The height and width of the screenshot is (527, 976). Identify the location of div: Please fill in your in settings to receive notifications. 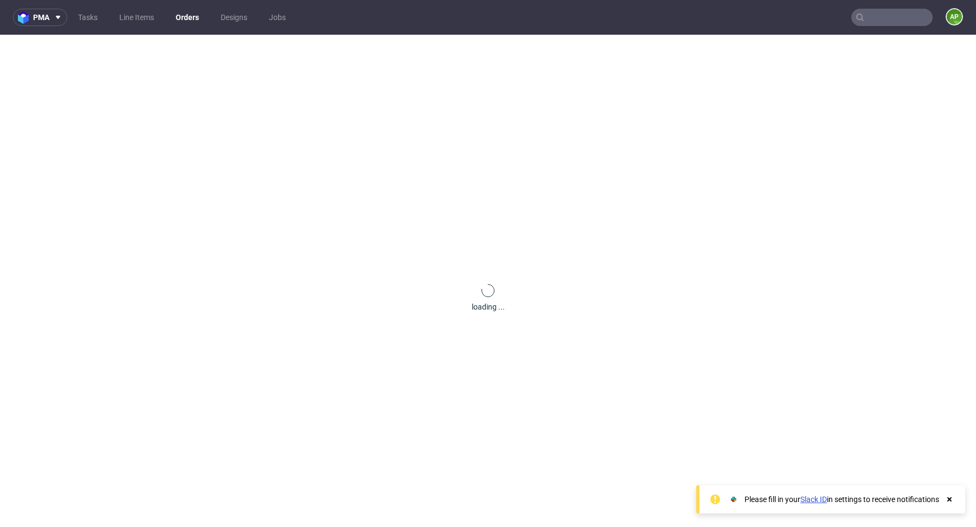
(842, 499).